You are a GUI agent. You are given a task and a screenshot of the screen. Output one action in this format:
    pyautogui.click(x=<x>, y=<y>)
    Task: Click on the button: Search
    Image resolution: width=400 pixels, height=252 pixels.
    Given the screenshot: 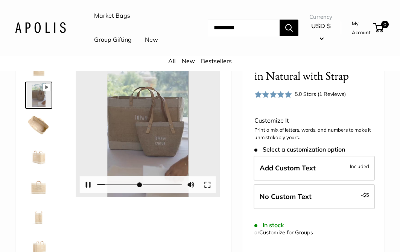 What is the action you would take?
    pyautogui.click(x=289, y=28)
    